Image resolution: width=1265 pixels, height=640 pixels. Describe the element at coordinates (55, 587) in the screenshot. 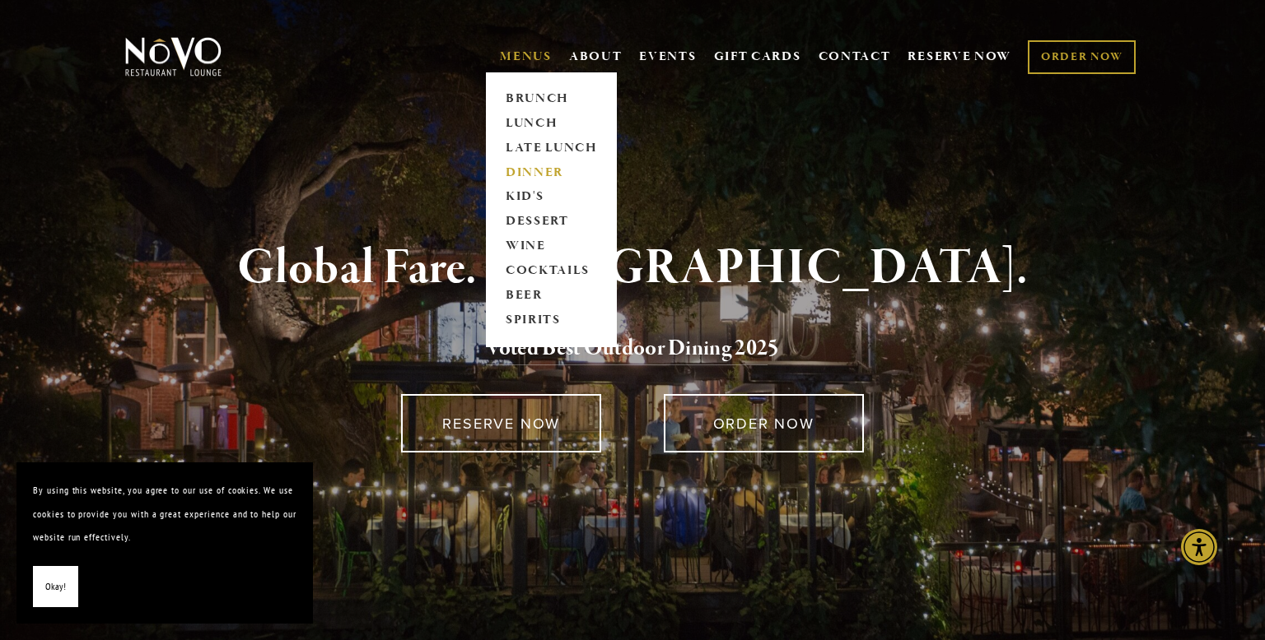

I see `button: Okay!` at that location.